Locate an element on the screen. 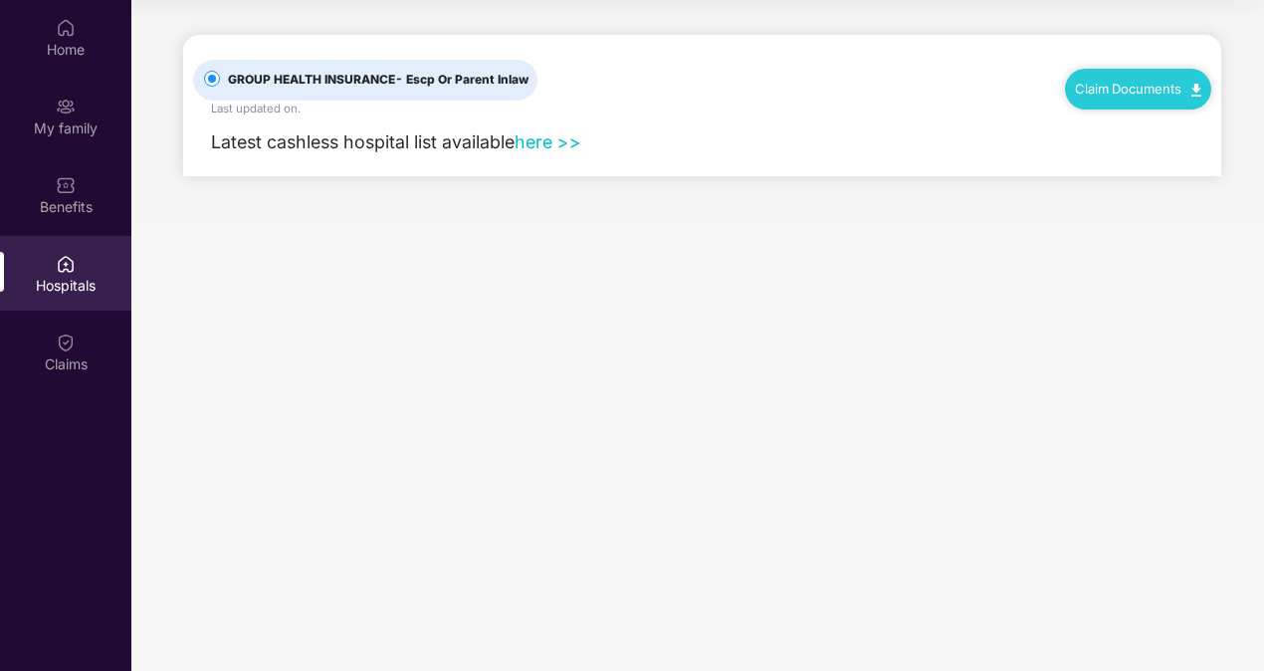 The width and height of the screenshot is (1264, 671). img: svg+xml;base64,PHN2ZyBpZD0iQ2xhaW0iIHhtbG5zPSJodHRwOi8vd3d3LnczLm9yZy8yMDAwL3N2ZyIgd2lkdGg9IjIwIi... is located at coordinates (66, 342).